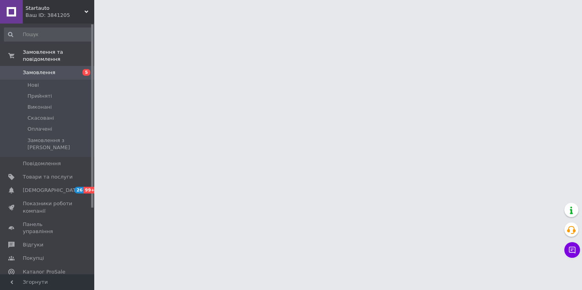 Image resolution: width=582 pixels, height=290 pixels. What do you see at coordinates (40, 96) in the screenshot?
I see `span: Прийняті` at bounding box center [40, 96].